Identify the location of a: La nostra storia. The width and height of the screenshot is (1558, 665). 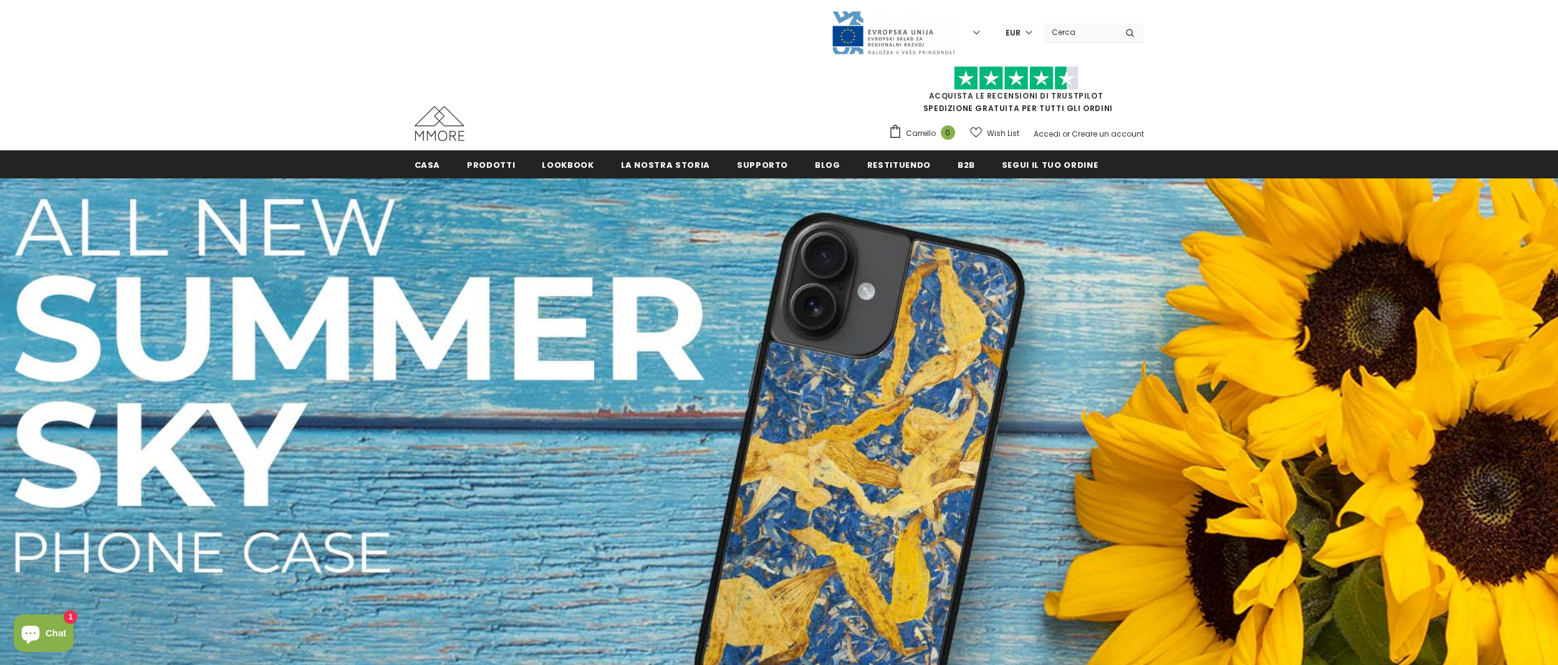
(665, 164).